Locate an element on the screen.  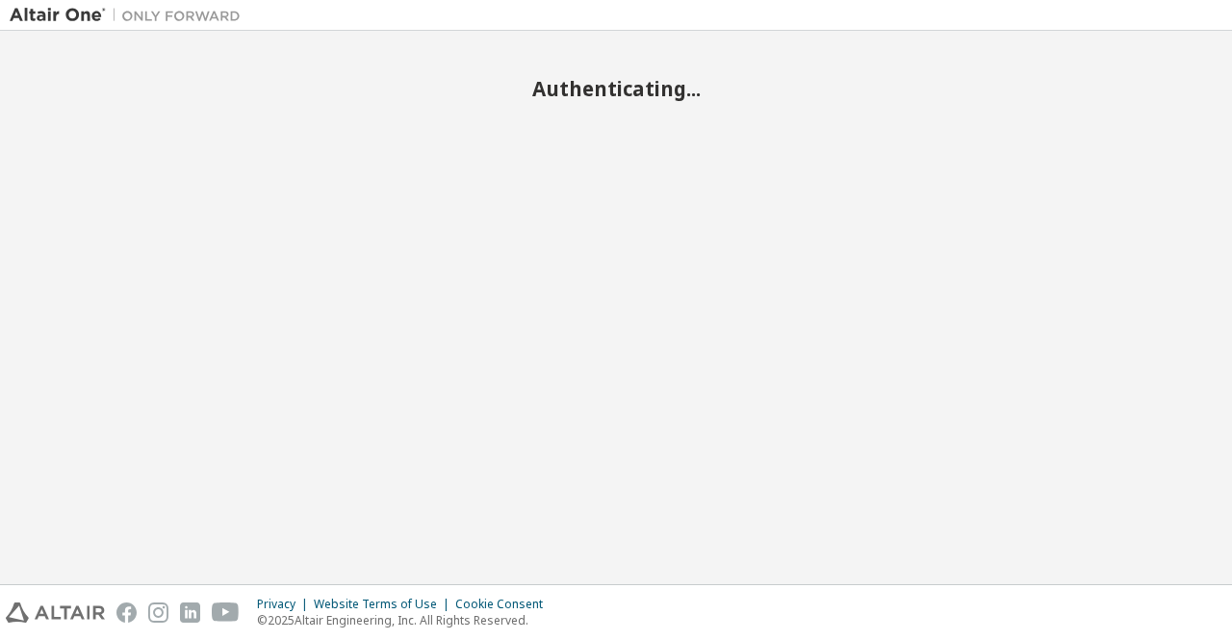
img: Altair One is located at coordinates (130, 15).